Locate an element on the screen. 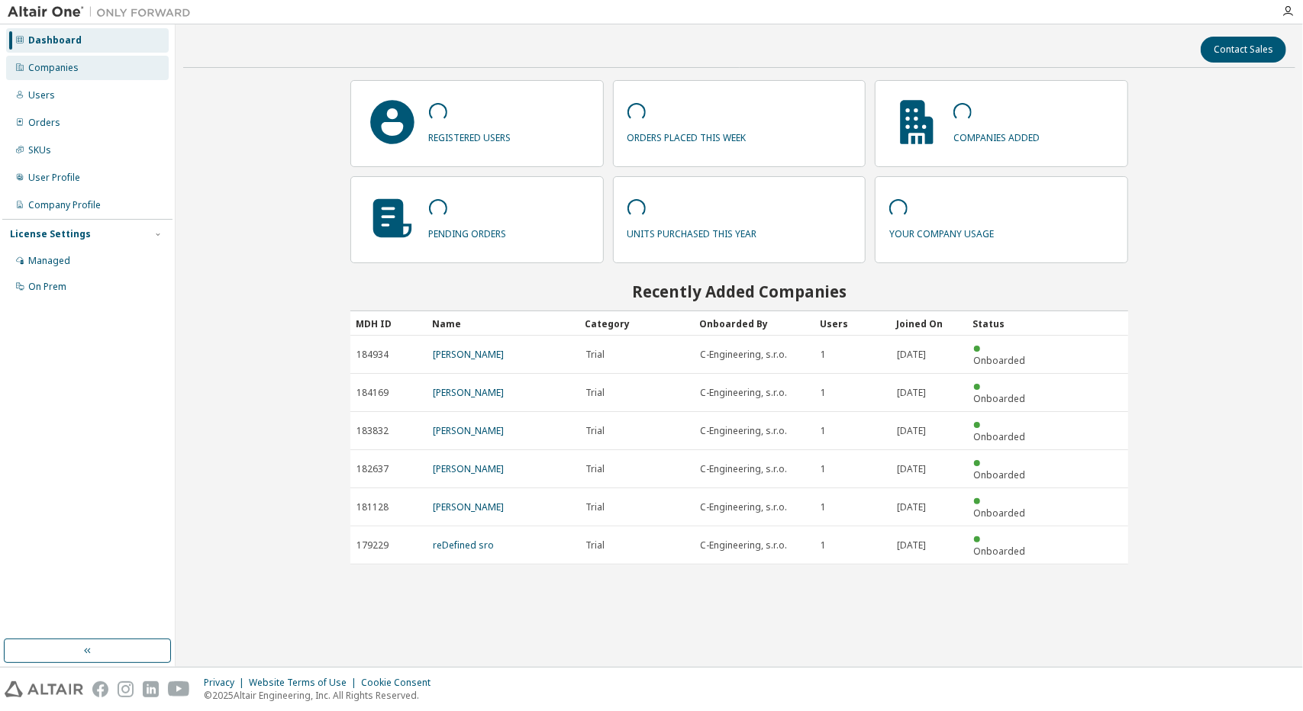  div: User Profile is located at coordinates (54, 178).